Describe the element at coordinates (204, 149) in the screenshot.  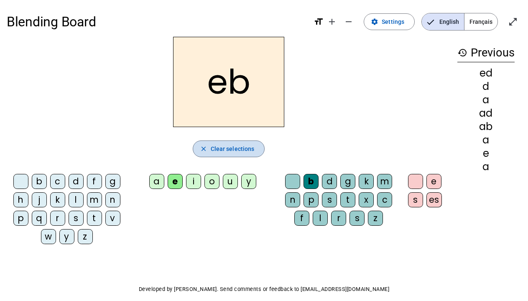
I see `mat-icon: close` at that location.